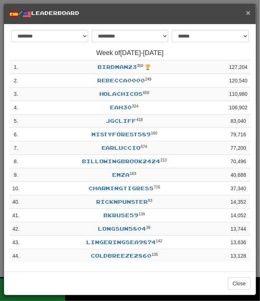  What do you see at coordinates (238, 94) in the screenshot?
I see `td: 110,980` at bounding box center [238, 94].